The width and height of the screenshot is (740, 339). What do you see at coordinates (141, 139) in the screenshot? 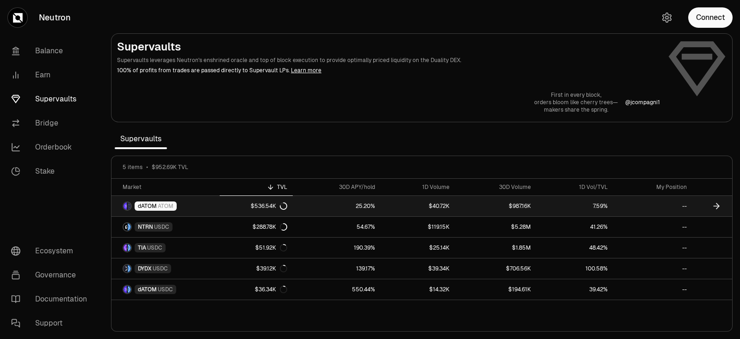
I see `span: Supervaults` at bounding box center [141, 139].